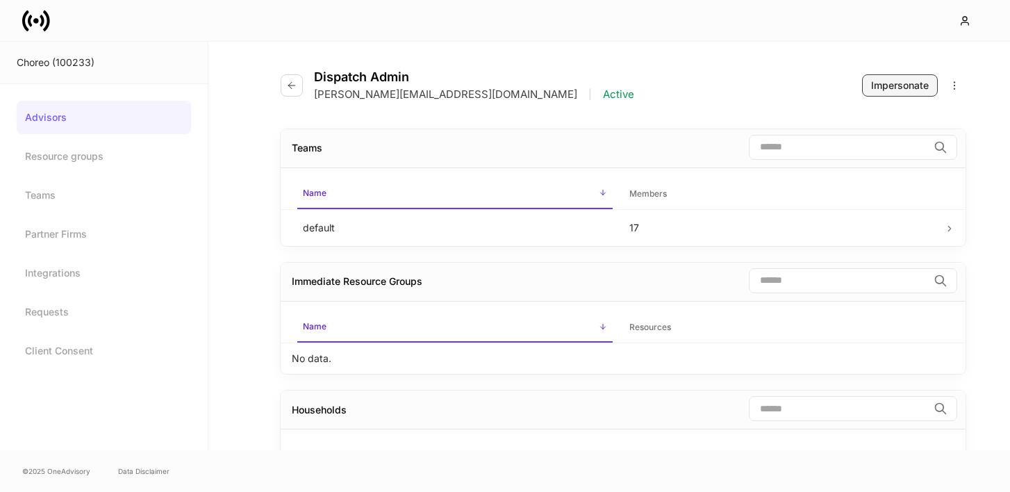 The image size is (1010, 492). I want to click on h6: Resources, so click(650, 326).